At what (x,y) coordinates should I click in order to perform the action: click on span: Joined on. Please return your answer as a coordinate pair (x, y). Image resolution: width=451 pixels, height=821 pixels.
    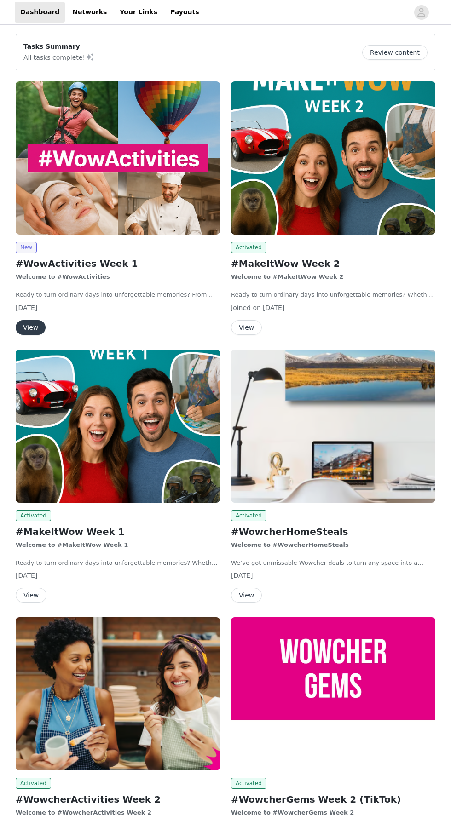
    Looking at the image, I should click on (246, 308).